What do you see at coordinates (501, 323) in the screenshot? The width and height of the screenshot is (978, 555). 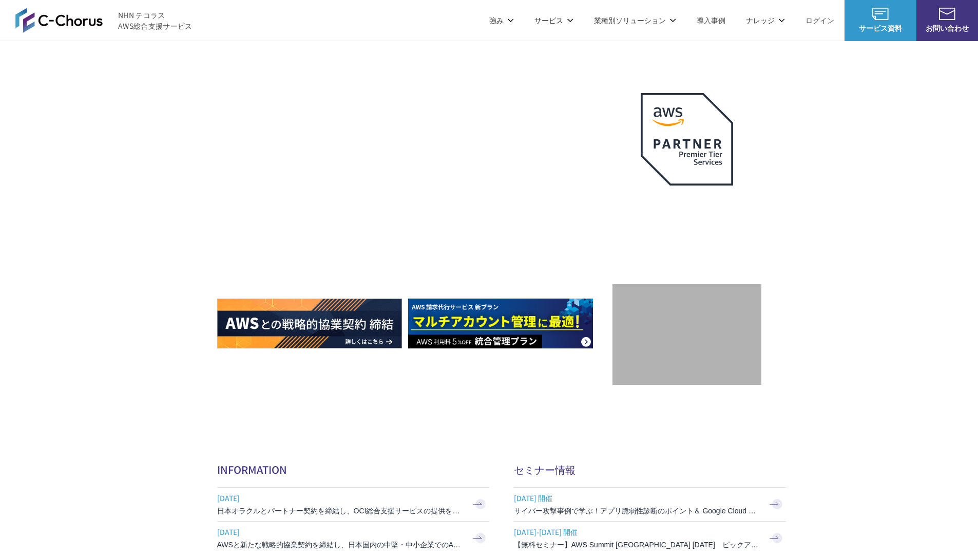 I see `a: AWS請求代行サービス 統合管理プラン` at bounding box center [501, 323].